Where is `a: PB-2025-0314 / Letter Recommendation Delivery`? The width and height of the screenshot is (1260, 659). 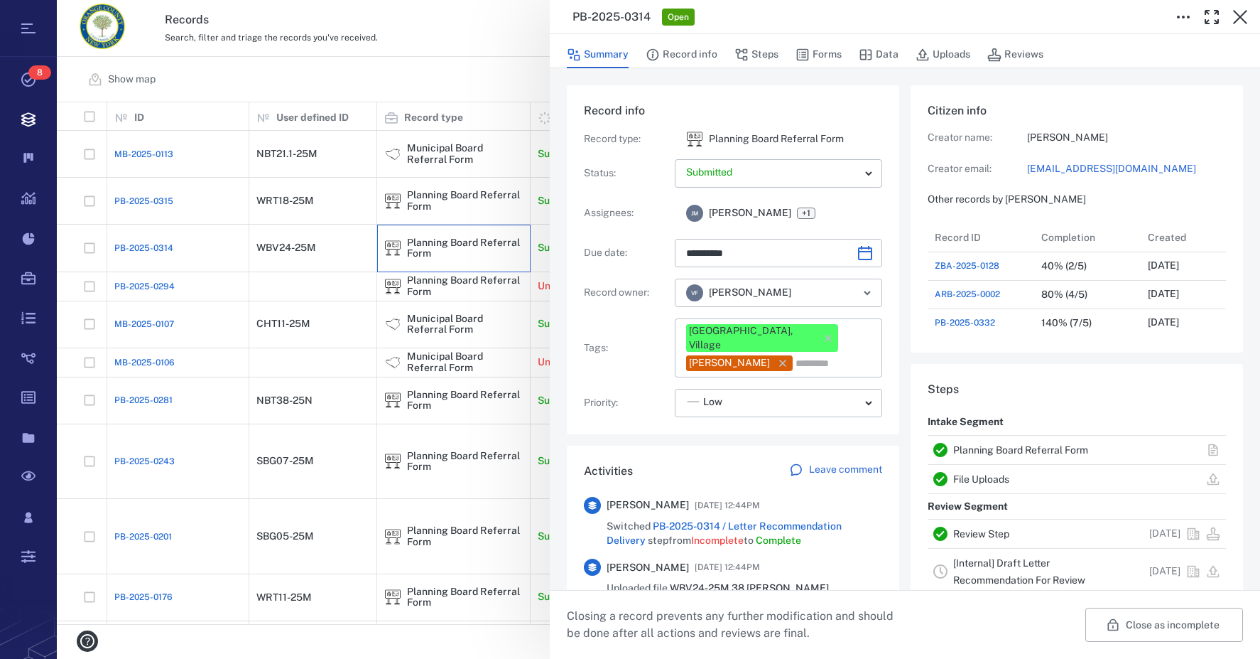
a: PB-2025-0314 / Letter Recommendation Delivery is located at coordinates (724, 533).